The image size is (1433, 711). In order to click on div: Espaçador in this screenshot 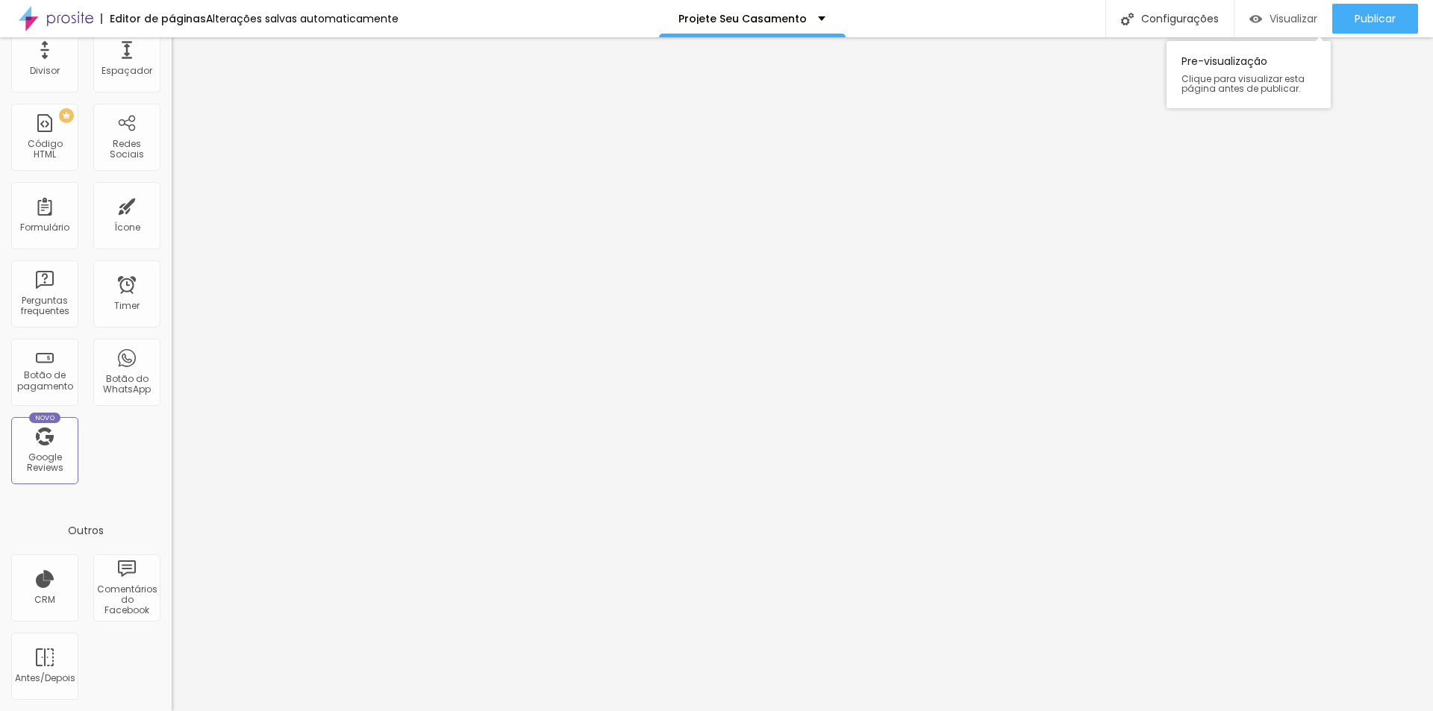, I will do `click(127, 71)`.